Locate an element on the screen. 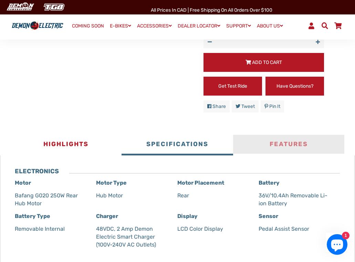  button: Features is located at coordinates (288, 145).